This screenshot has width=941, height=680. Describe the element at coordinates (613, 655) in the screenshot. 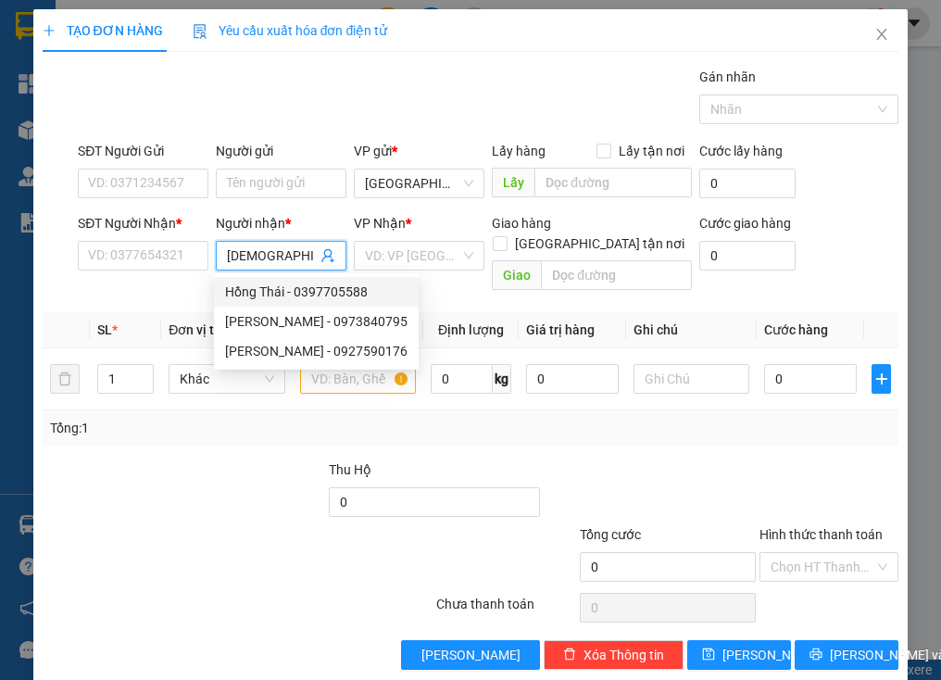

I see `button: deleteXóa Thông tin` at that location.